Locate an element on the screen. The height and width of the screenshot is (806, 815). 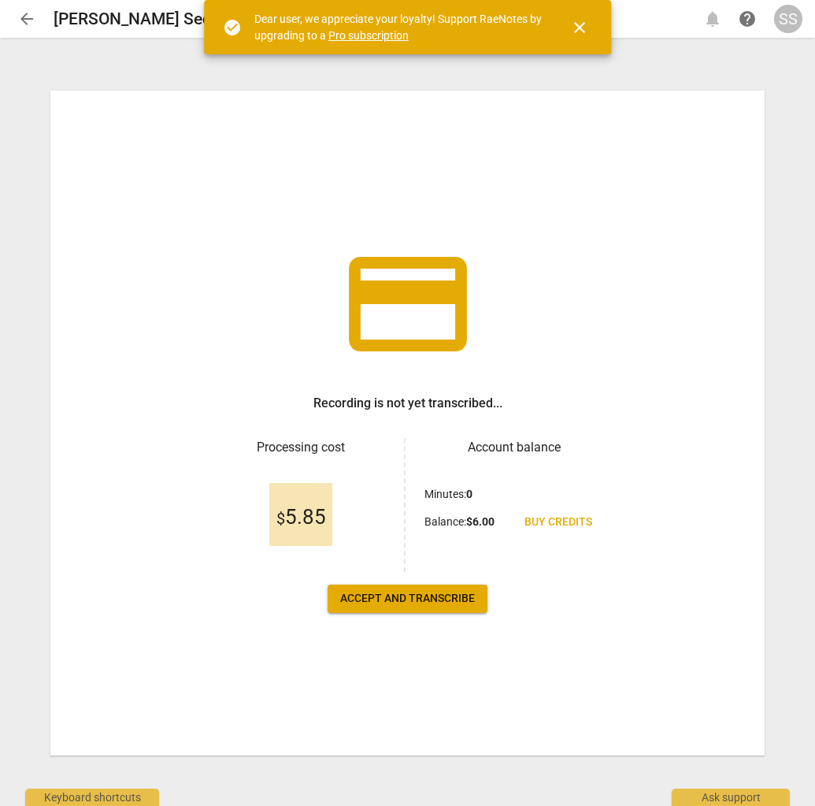
b: $ 6.00 is located at coordinates (480, 521).